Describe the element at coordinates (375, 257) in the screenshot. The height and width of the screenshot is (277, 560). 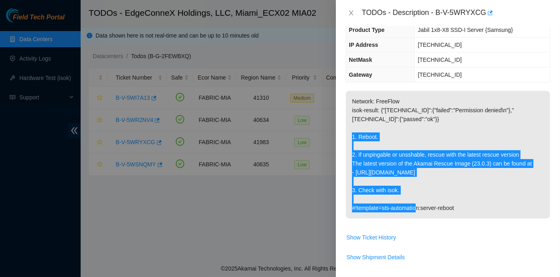
I see `button: Show Shipment Details` at that location.